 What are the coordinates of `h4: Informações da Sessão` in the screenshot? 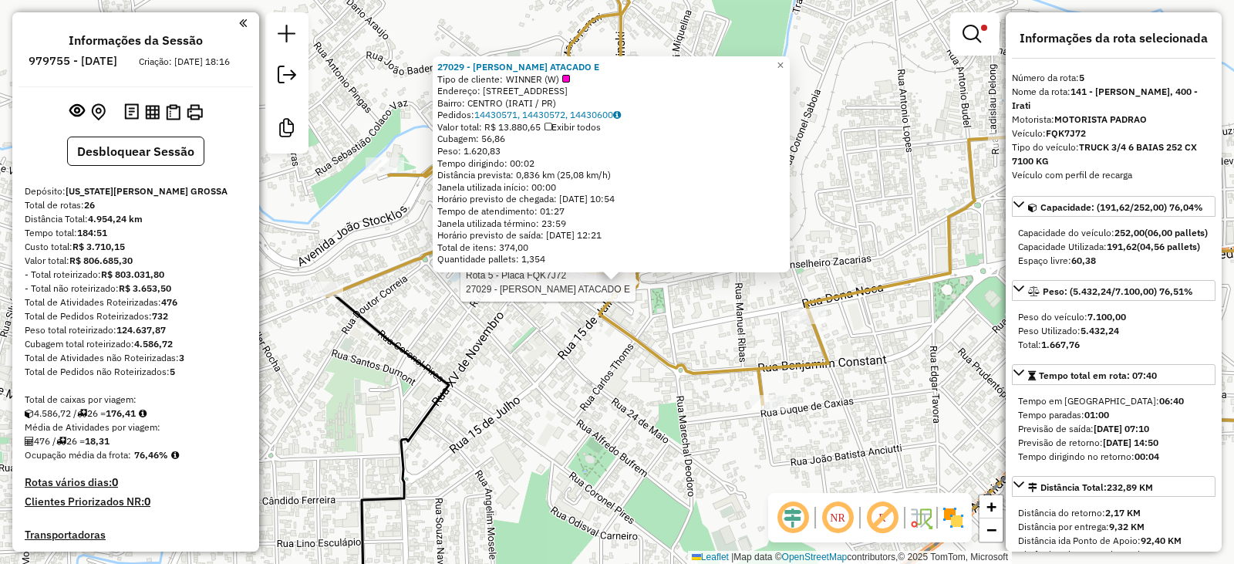 It's located at (136, 40).